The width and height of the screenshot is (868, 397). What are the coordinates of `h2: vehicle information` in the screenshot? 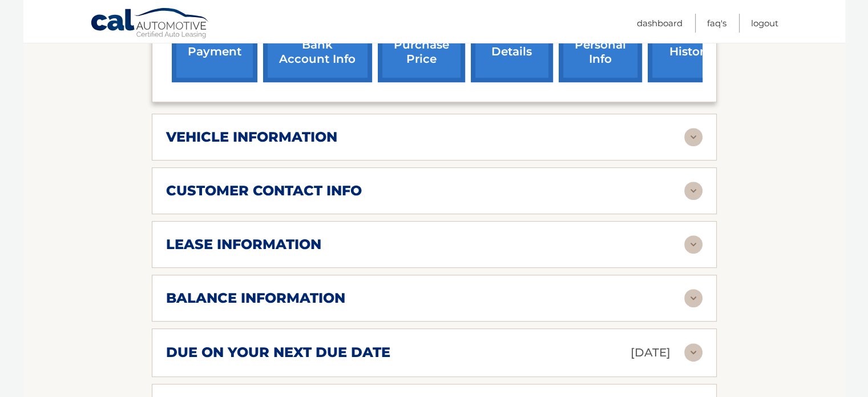 It's located at (252, 137).